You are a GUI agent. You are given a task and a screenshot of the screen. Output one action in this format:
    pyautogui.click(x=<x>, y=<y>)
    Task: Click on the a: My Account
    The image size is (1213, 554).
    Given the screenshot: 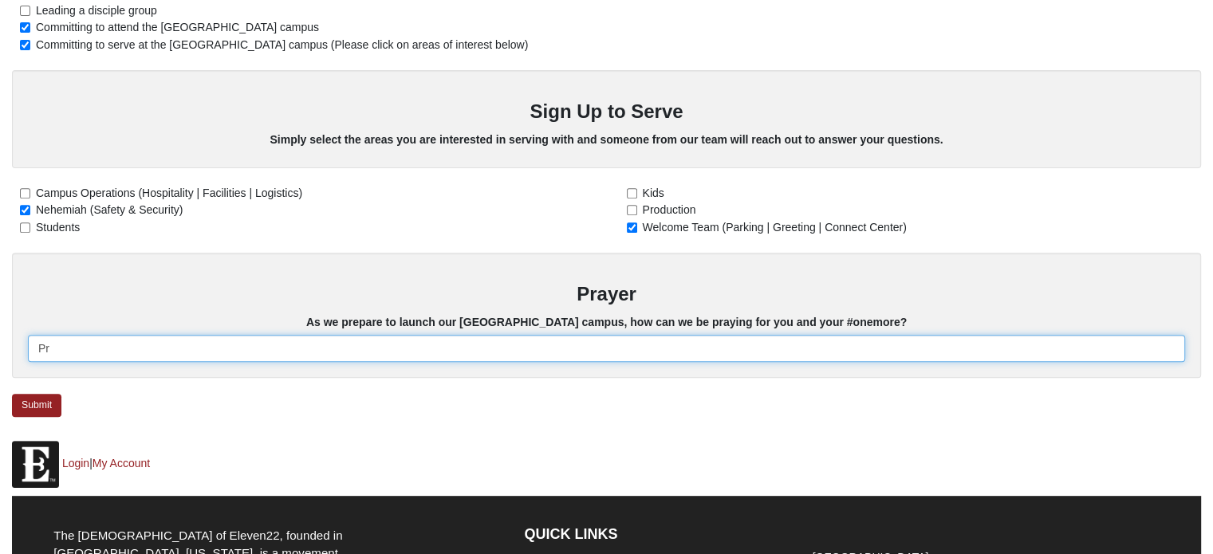 What is the action you would take?
    pyautogui.click(x=121, y=463)
    